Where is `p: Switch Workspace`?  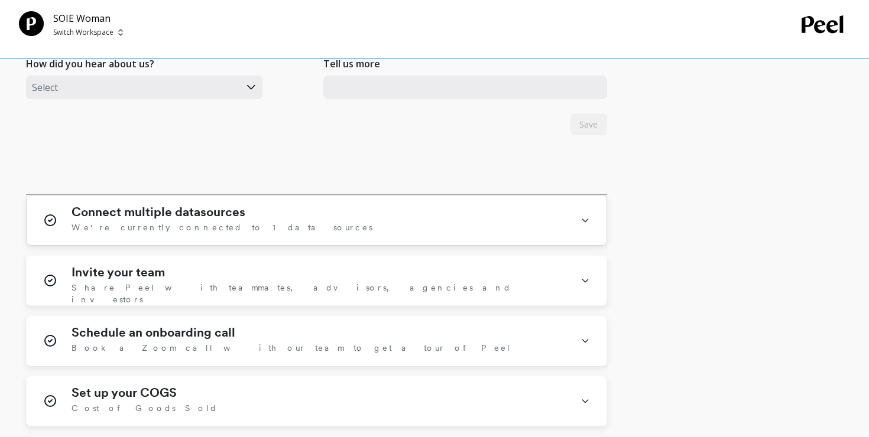 p: Switch Workspace is located at coordinates (83, 33).